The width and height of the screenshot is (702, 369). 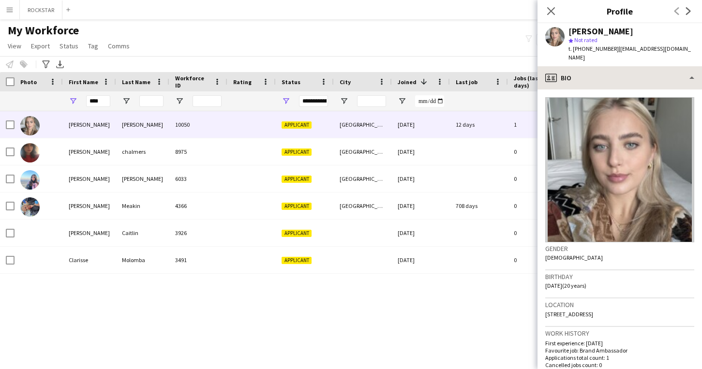 I want to click on a: View, so click(x=15, y=46).